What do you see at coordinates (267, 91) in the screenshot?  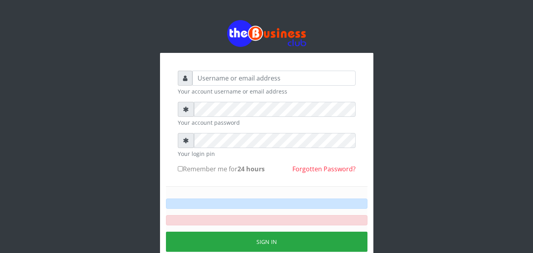 I see `small: Your account username or email address` at bounding box center [267, 91].